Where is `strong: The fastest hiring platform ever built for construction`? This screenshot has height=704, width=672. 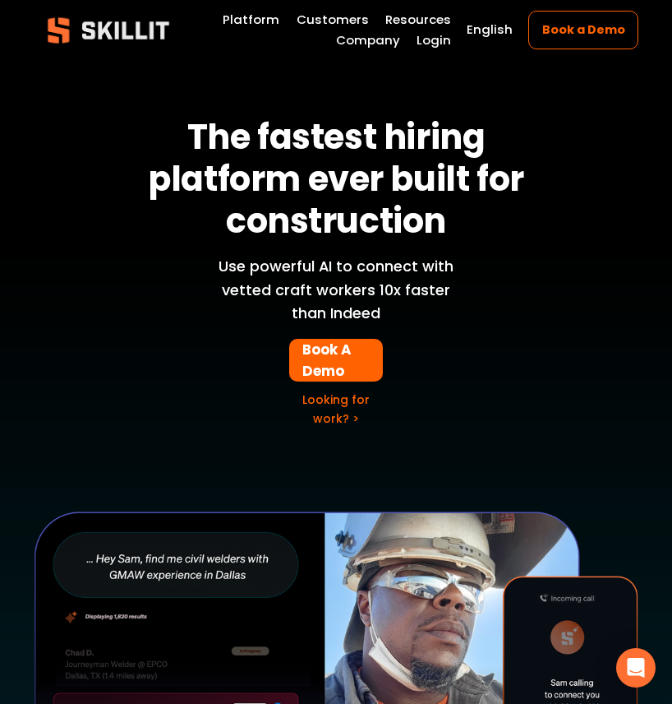
strong: The fastest hiring platform ever built for construction is located at coordinates (340, 178).